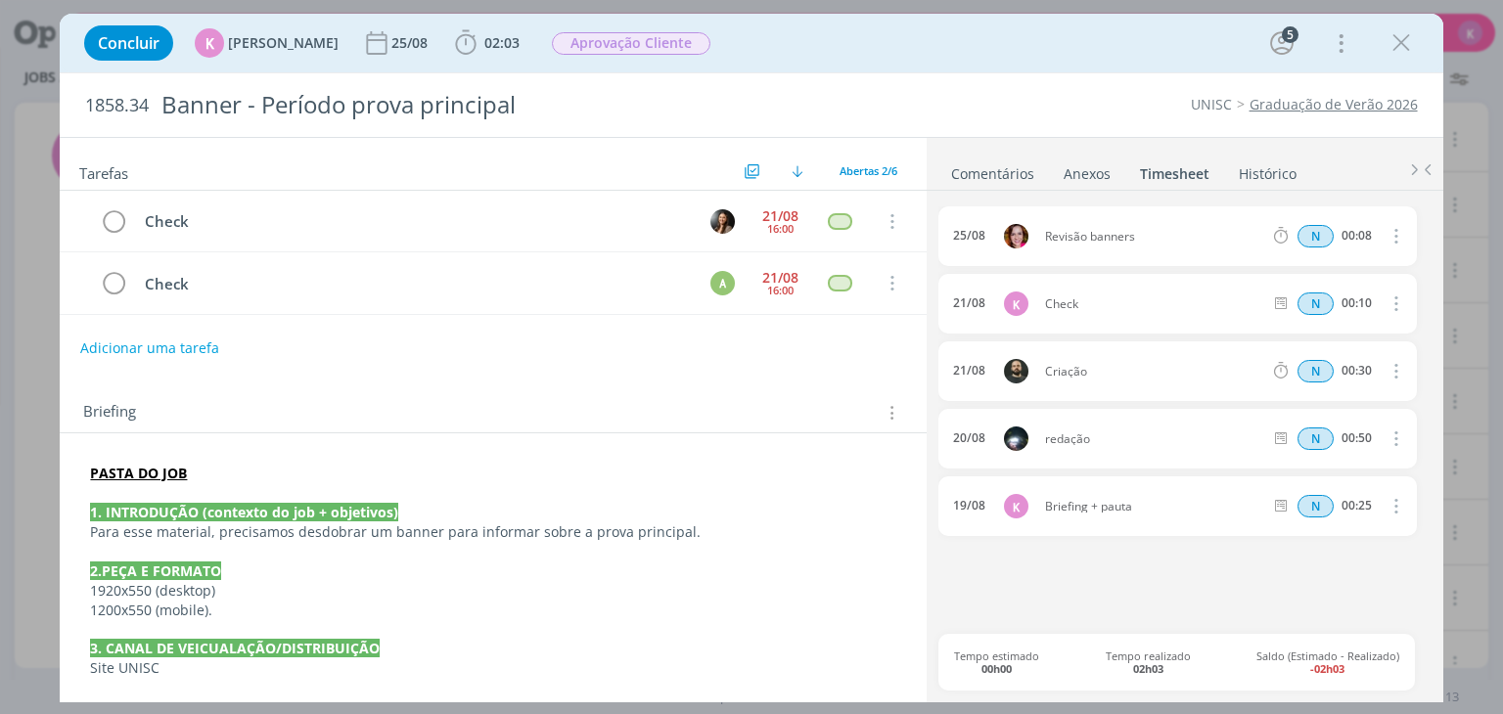  I want to click on span: 1858.34, so click(116, 106).